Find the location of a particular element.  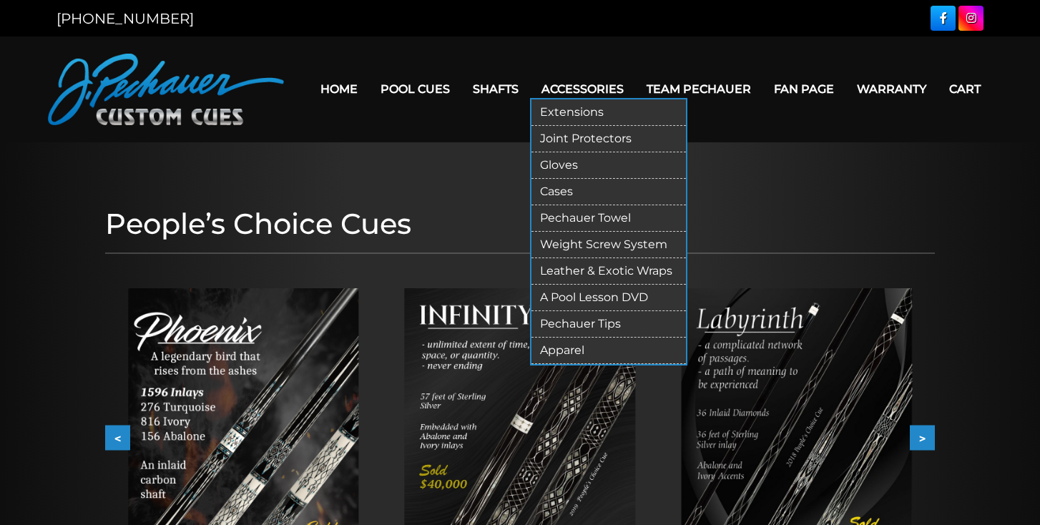

a: Accessories is located at coordinates (582, 89).